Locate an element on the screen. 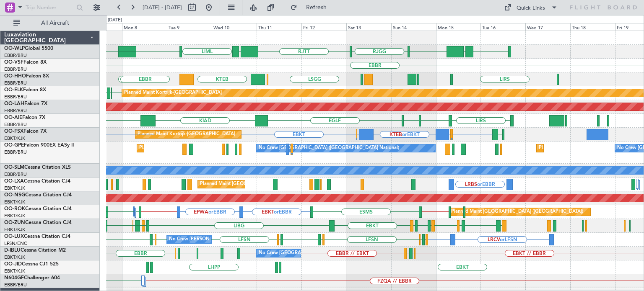  span: OO-LXA is located at coordinates (14, 182).